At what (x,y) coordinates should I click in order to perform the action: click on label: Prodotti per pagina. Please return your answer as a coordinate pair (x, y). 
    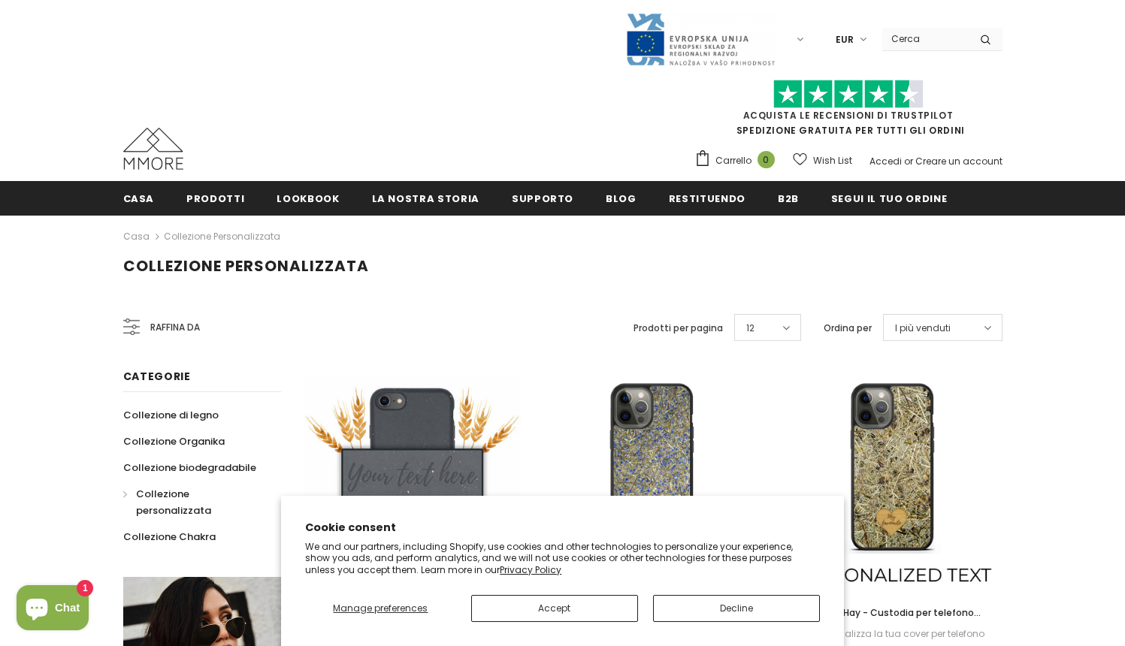
    Looking at the image, I should click on (678, 328).